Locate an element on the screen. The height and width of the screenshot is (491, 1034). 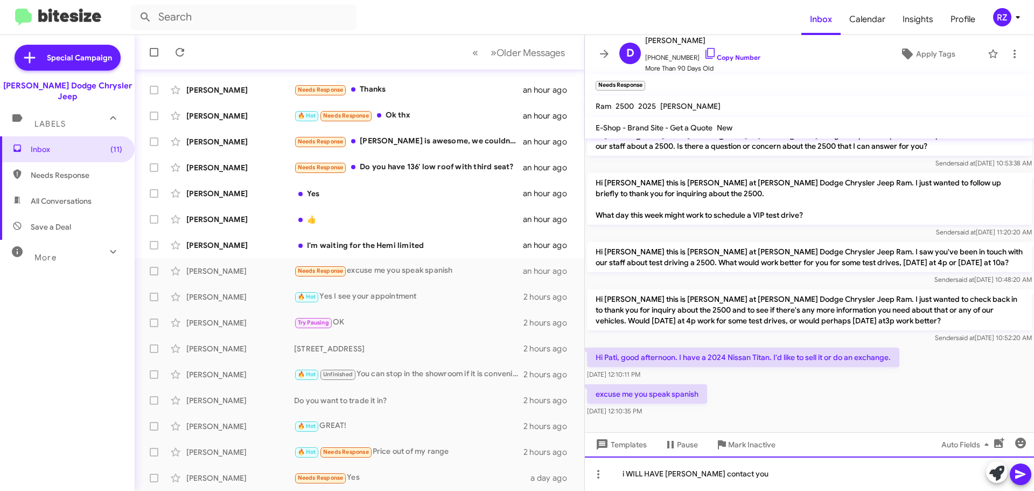
span: Insights is located at coordinates (918, 19).